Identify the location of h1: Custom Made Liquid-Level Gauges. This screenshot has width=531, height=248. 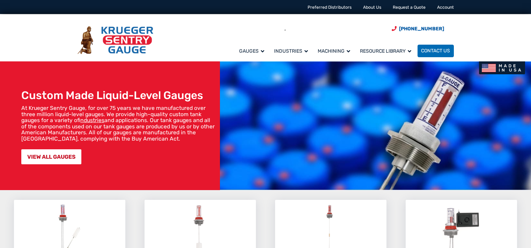
(119, 96).